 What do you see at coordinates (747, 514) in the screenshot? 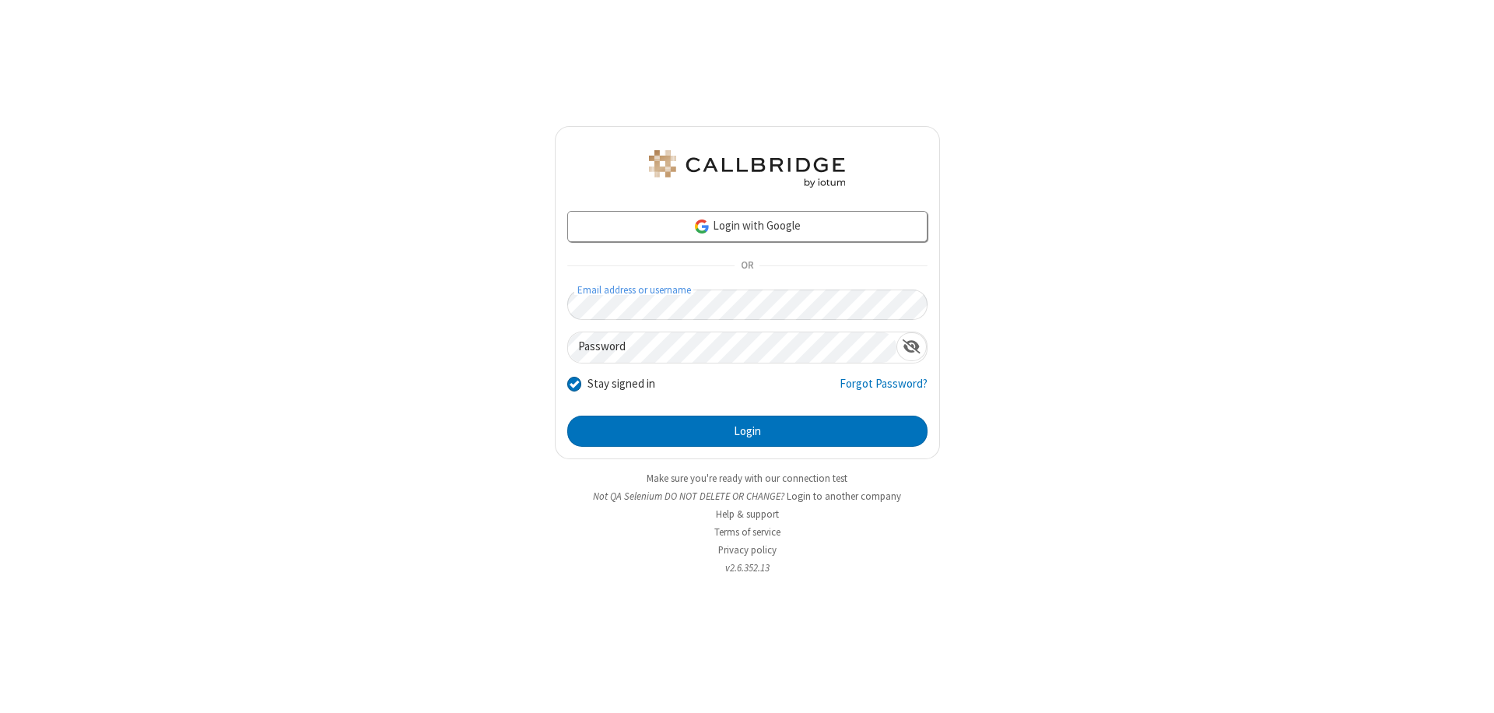
I see `a: Help & support` at bounding box center [747, 514].